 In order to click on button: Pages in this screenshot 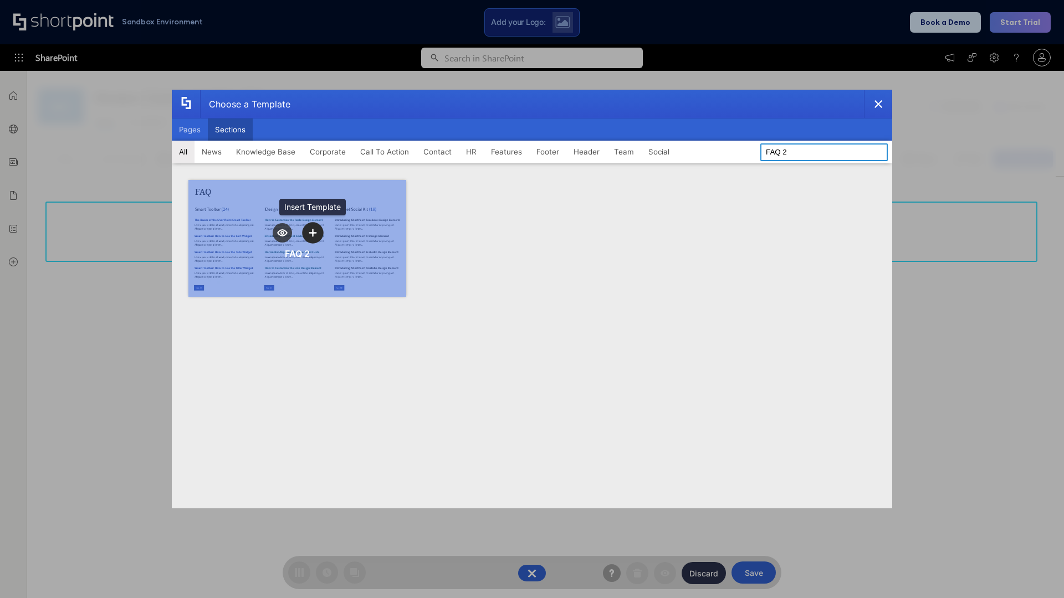, I will do `click(189, 130)`.